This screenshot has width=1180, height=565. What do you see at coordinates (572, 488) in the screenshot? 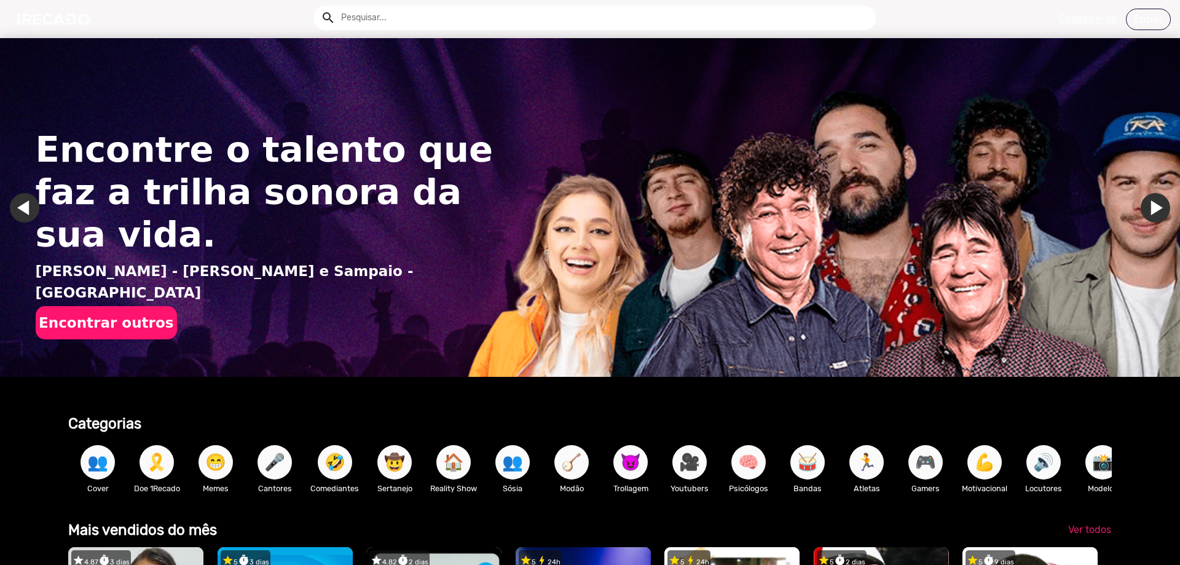
I see `p: Modão` at bounding box center [572, 488].